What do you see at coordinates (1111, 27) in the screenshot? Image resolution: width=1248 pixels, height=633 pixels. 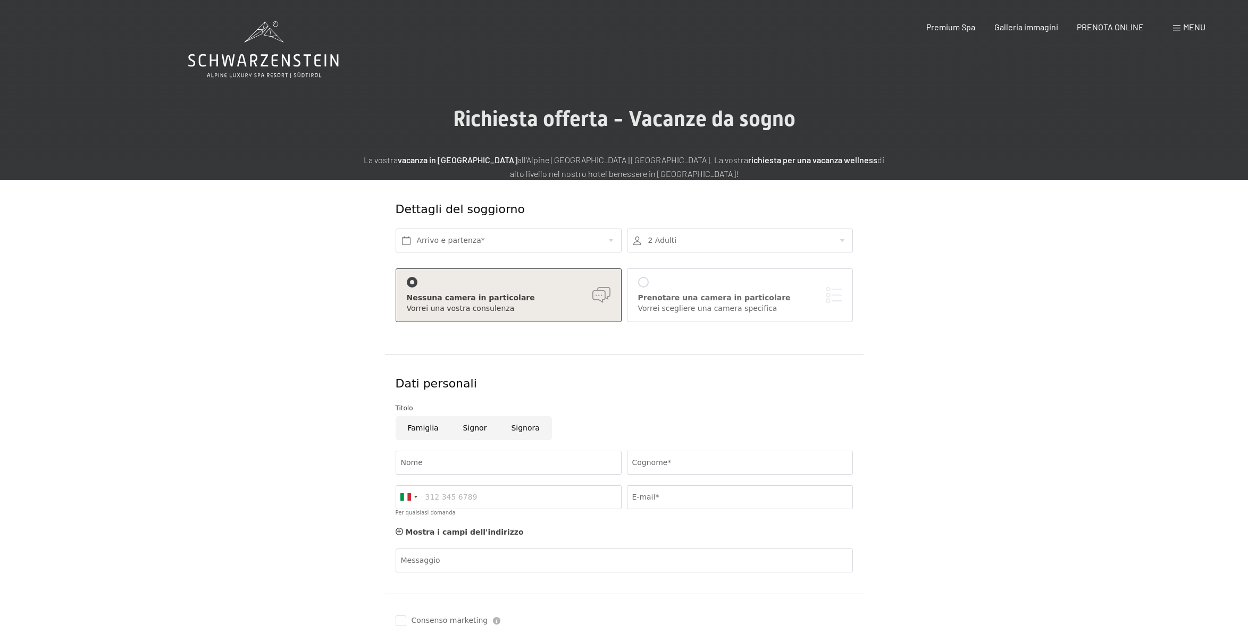 I see `a: PRENOTA ONLINE` at bounding box center [1111, 27].